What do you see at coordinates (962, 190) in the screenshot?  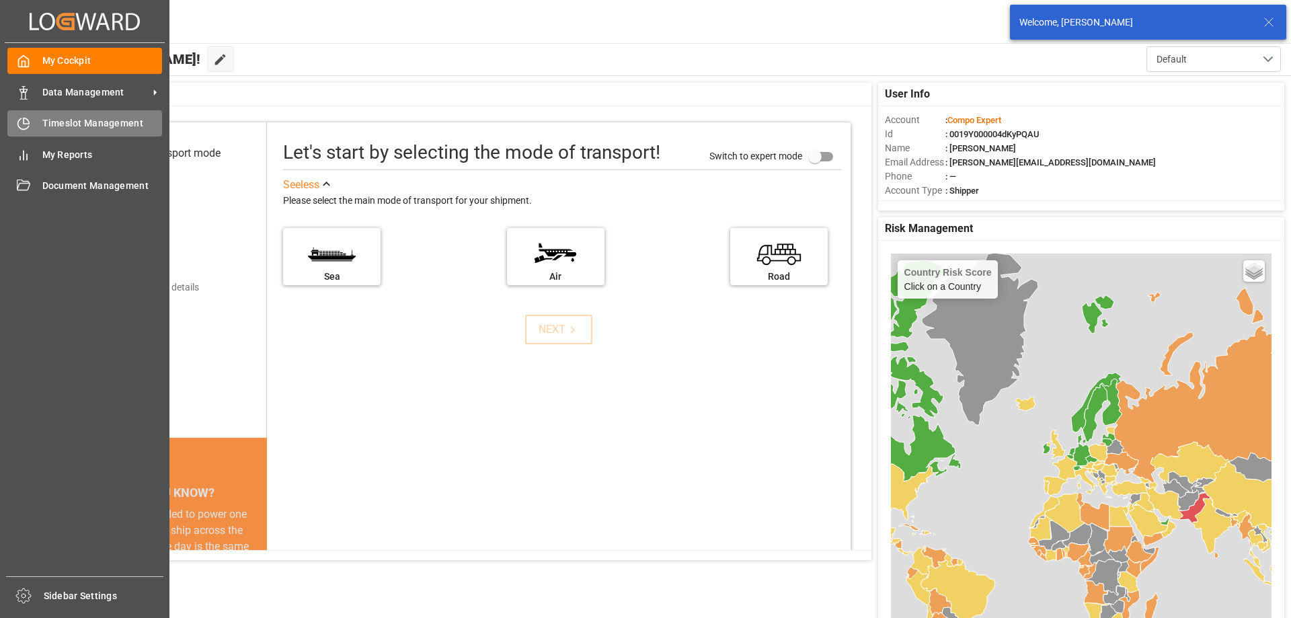 I see `span: : Shipper` at bounding box center [962, 190].